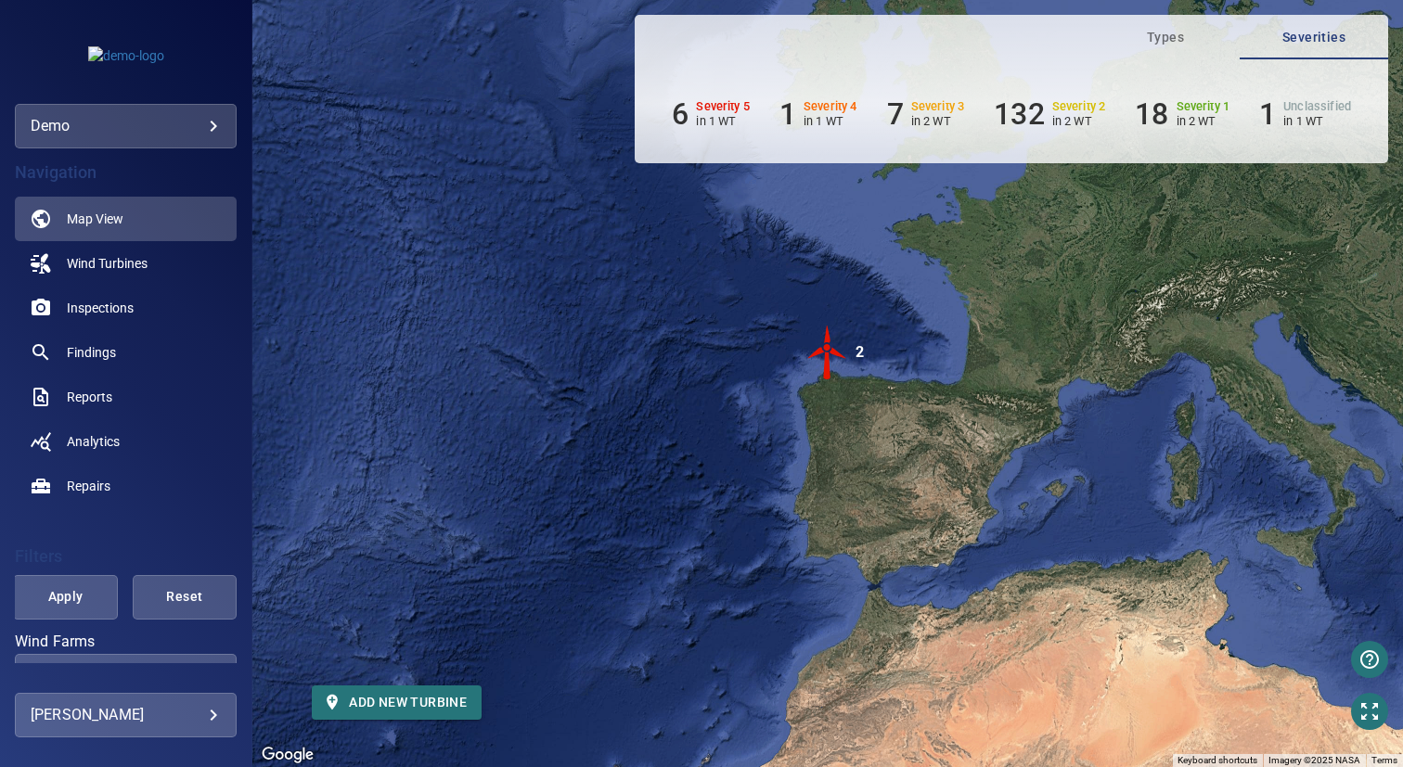  What do you see at coordinates (711, 114) in the screenshot?
I see `li: Severity 5` at bounding box center [711, 114].